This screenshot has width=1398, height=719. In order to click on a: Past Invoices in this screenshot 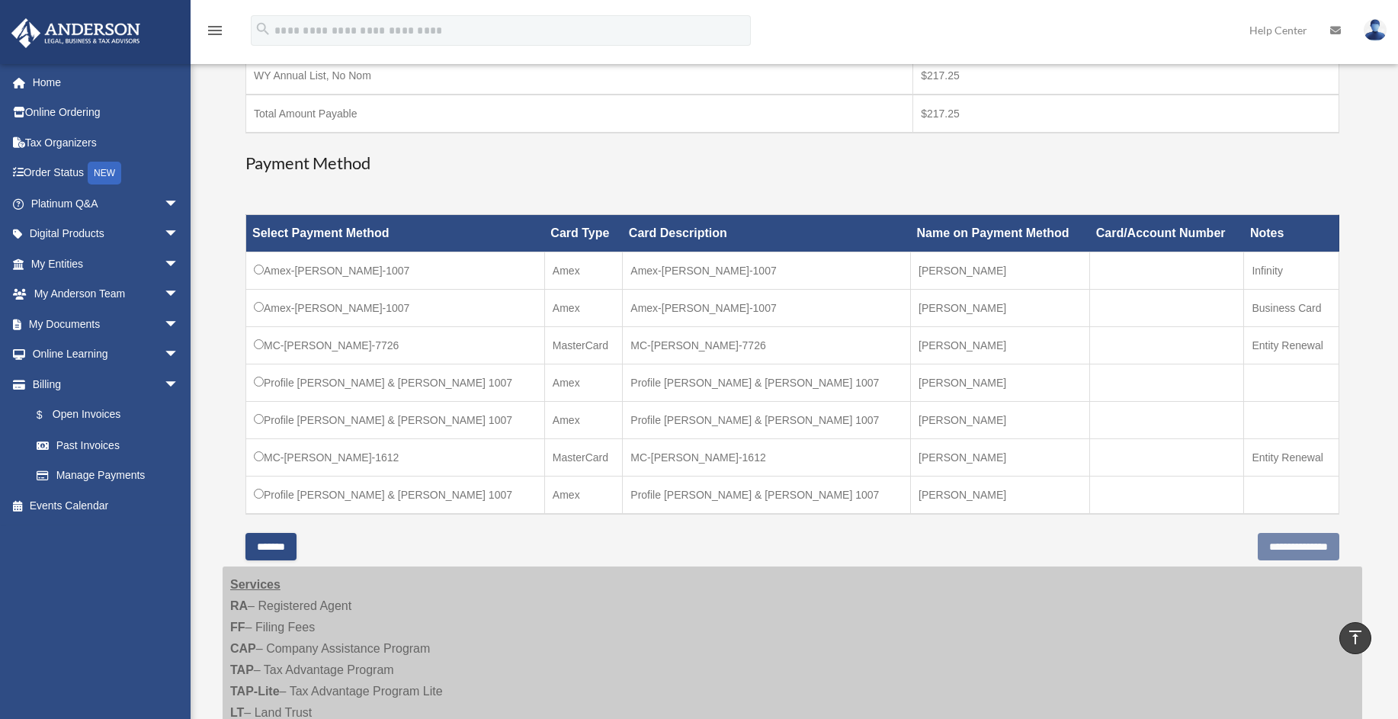, I will do `click(108, 445)`.